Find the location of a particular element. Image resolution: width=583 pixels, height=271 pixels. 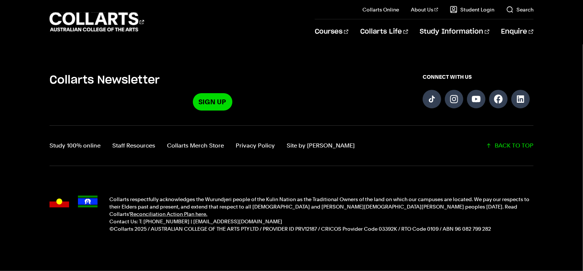

div: Connect with us on social media is located at coordinates (478, 92).